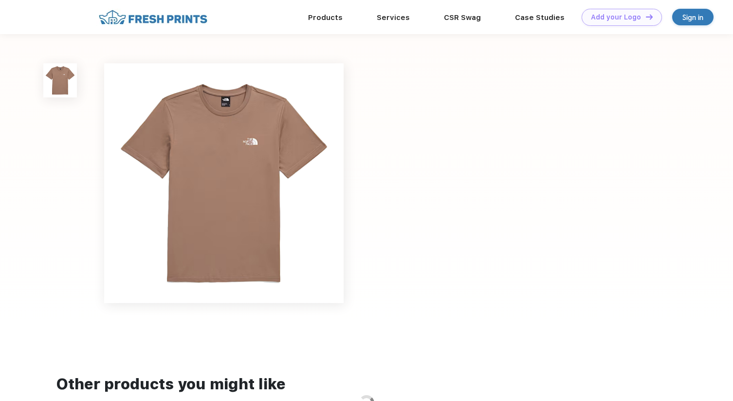  Describe the element at coordinates (60, 80) in the screenshot. I see `img: func=resize&h=100` at that location.